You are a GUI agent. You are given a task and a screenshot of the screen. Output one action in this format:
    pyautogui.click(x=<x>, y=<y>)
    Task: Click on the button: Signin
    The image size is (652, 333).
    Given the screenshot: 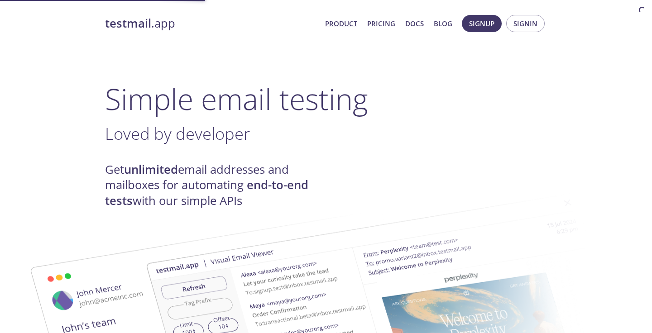 What is the action you would take?
    pyautogui.click(x=525, y=24)
    